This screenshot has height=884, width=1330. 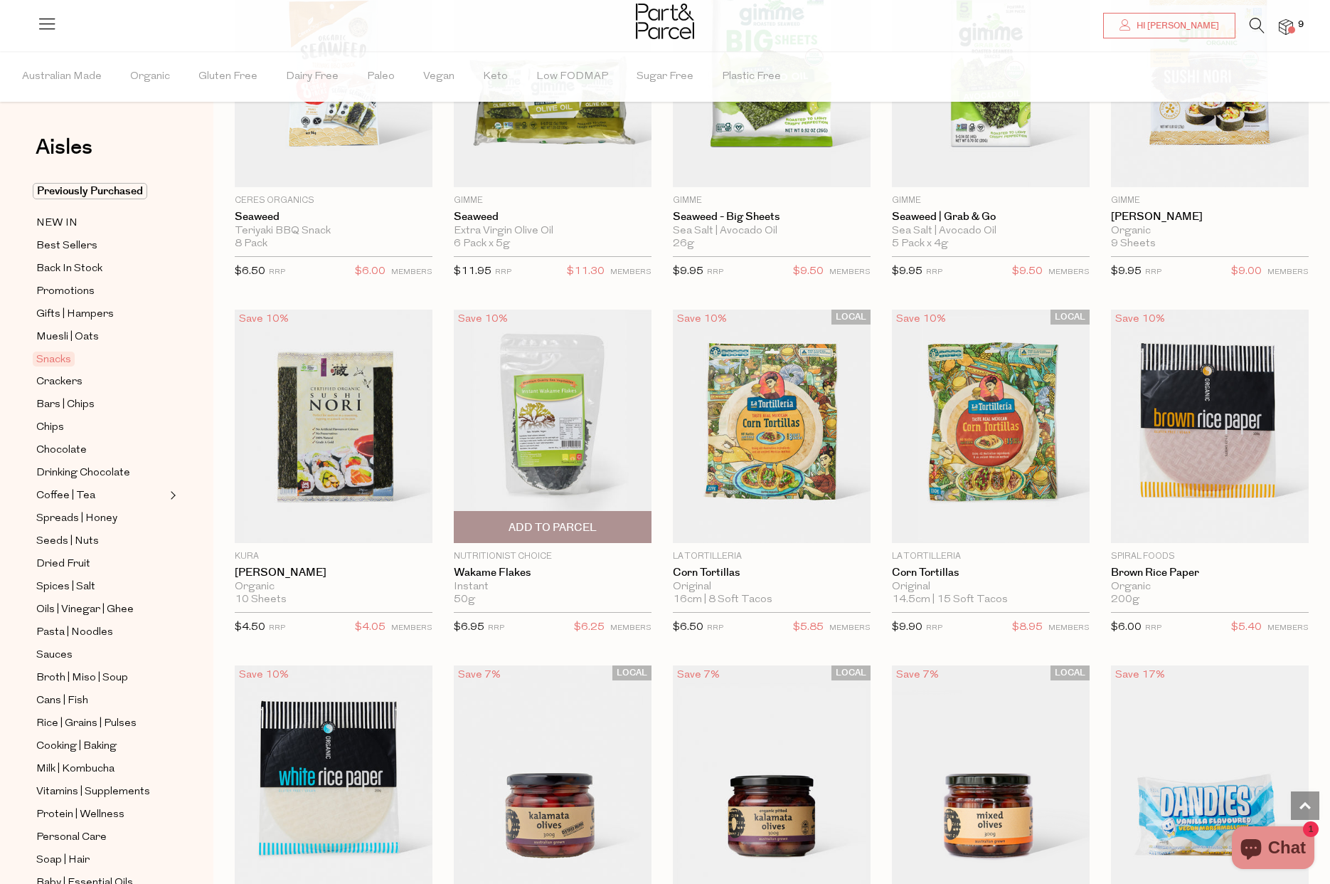 I want to click on img: Wakame Flakes, so click(x=553, y=426).